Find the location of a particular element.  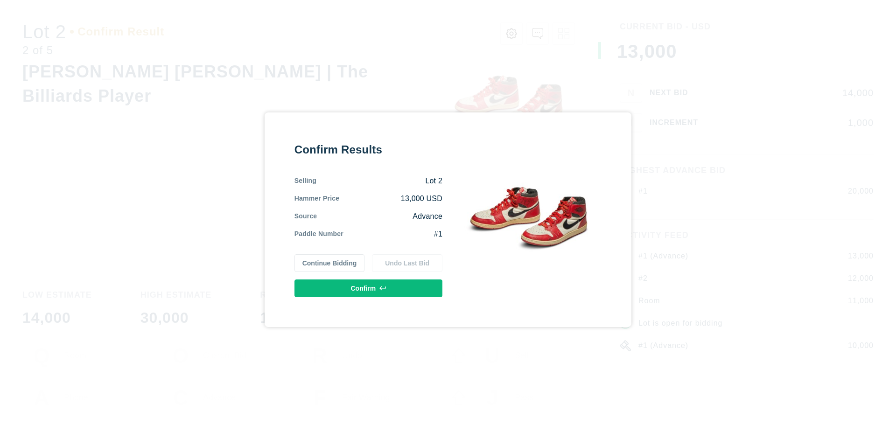

button: Confirm is located at coordinates (368, 288).